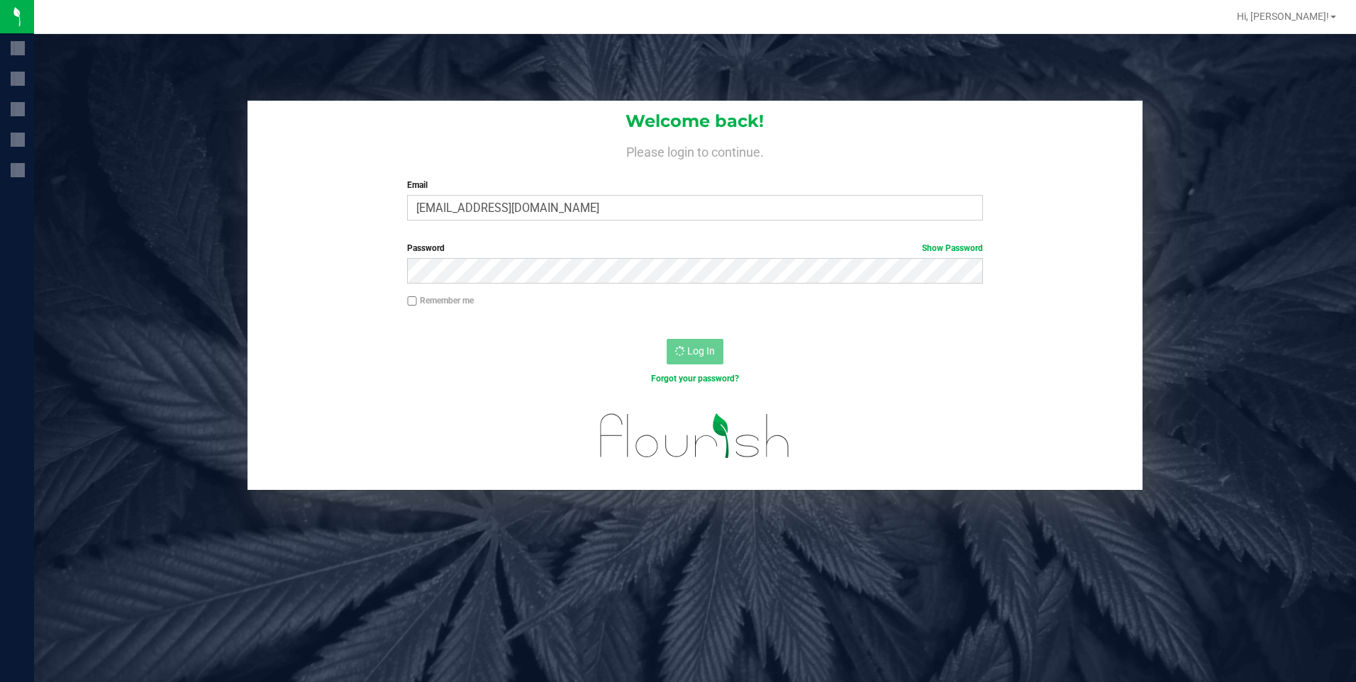  What do you see at coordinates (425, 248) in the screenshot?
I see `span: Password` at bounding box center [425, 248].